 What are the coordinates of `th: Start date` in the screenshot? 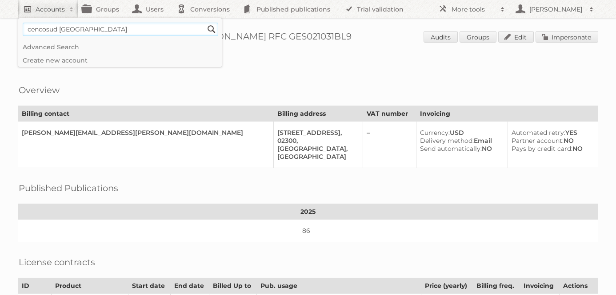 It's located at (149, 286).